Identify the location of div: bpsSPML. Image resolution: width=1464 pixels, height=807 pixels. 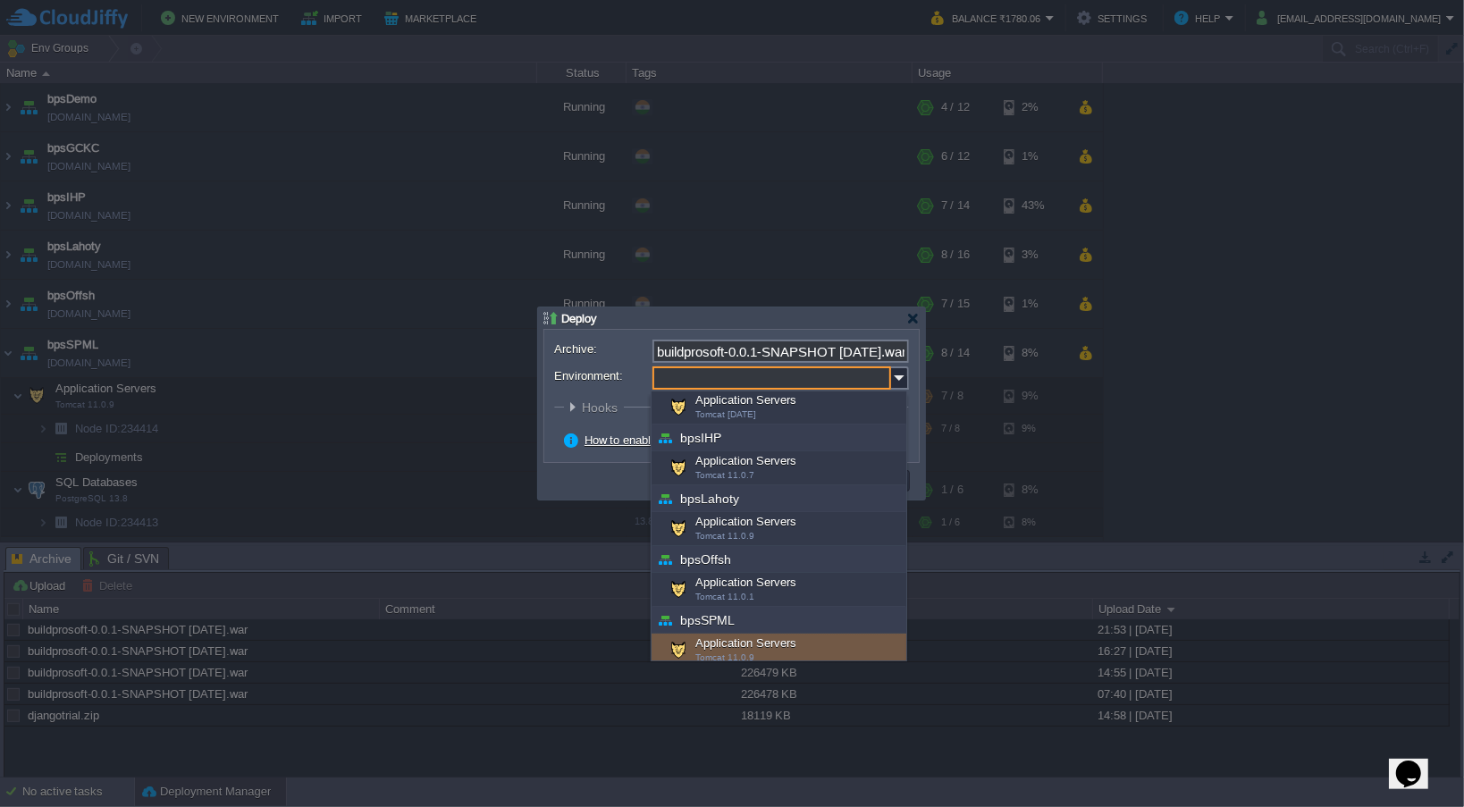
(779, 620).